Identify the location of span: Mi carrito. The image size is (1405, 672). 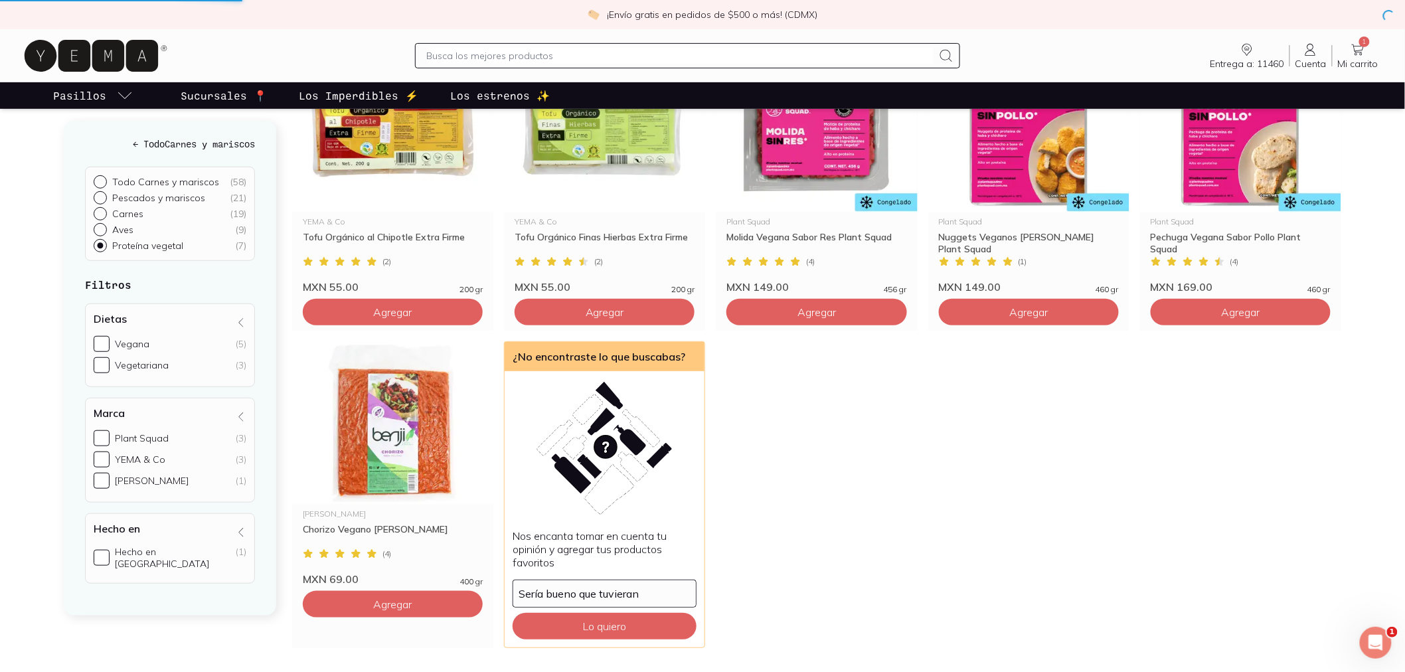
(1358, 64).